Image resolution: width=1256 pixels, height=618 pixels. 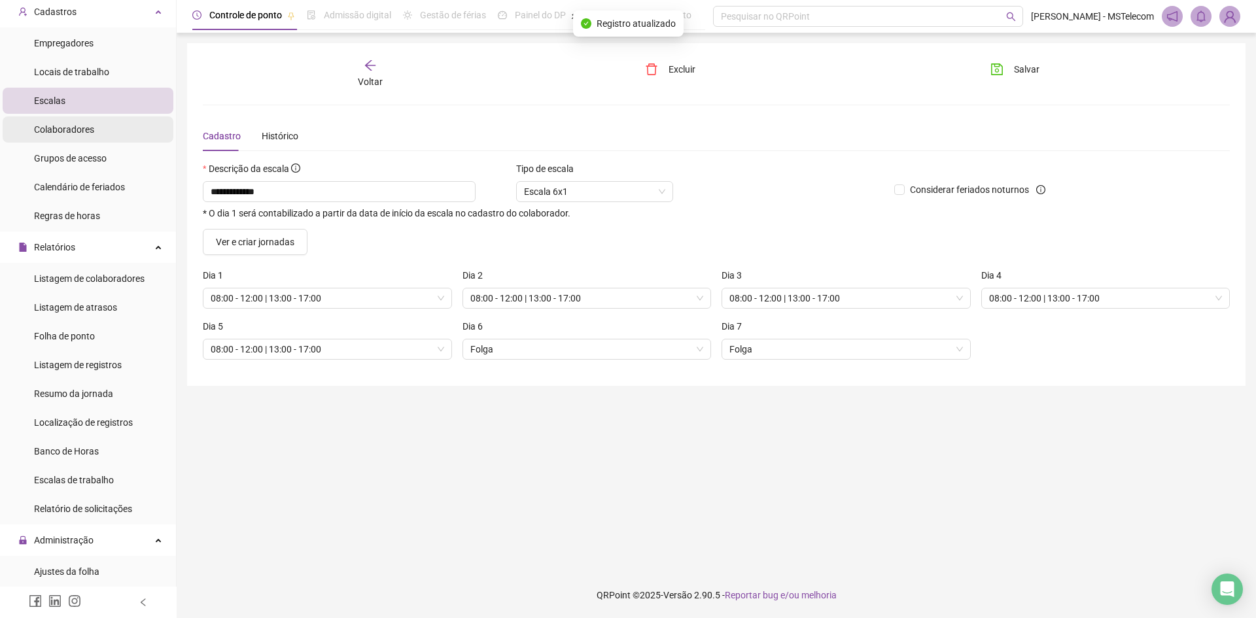 What do you see at coordinates (651, 69) in the screenshot?
I see `span: delete` at bounding box center [651, 69].